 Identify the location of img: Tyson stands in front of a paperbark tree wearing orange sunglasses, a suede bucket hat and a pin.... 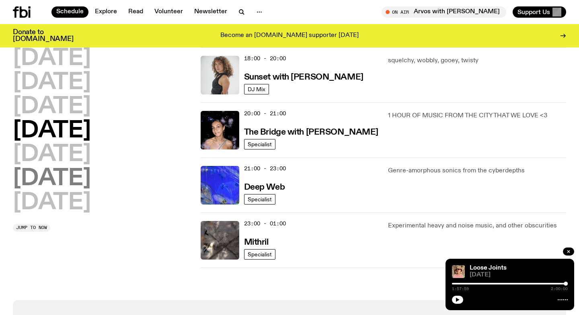
(459, 272).